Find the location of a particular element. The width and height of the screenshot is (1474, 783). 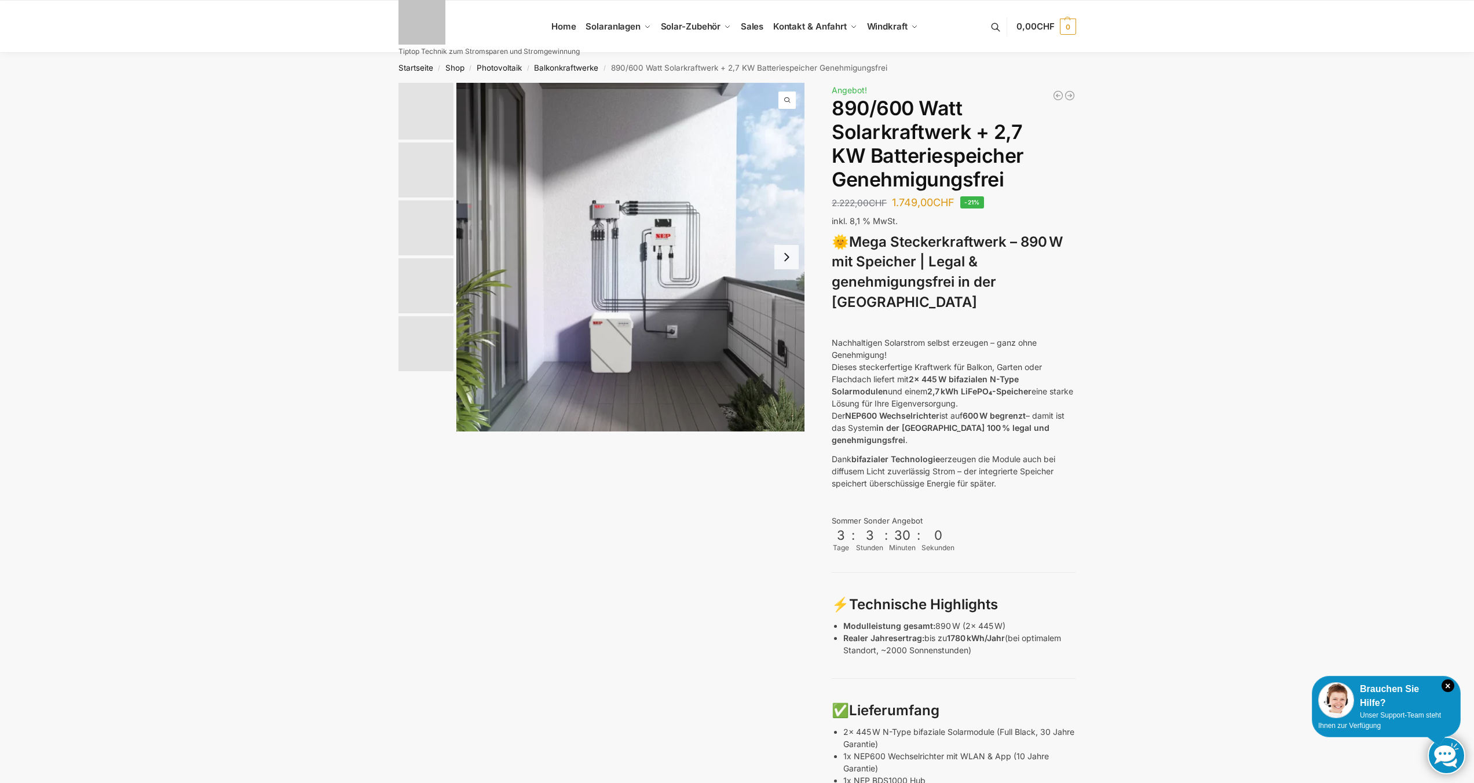

div: Stunden is located at coordinates (869, 548).